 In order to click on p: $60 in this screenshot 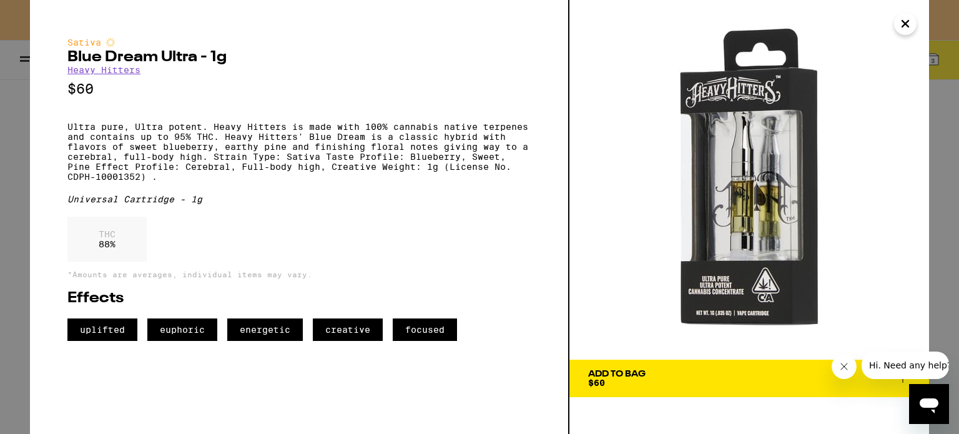, I will do `click(299, 89)`.